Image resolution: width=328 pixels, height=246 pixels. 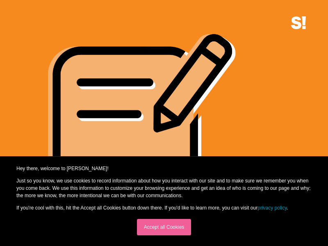 I want to click on a: Accept all Cookies, so click(x=164, y=227).